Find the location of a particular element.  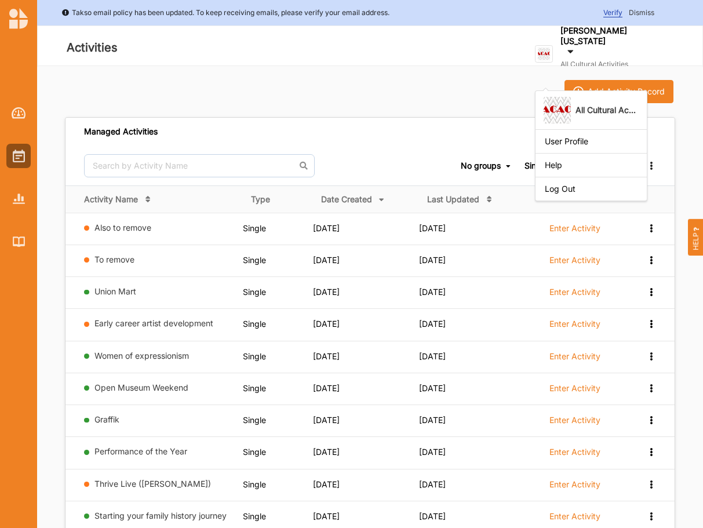

span: Dismiss is located at coordinates (641, 12).